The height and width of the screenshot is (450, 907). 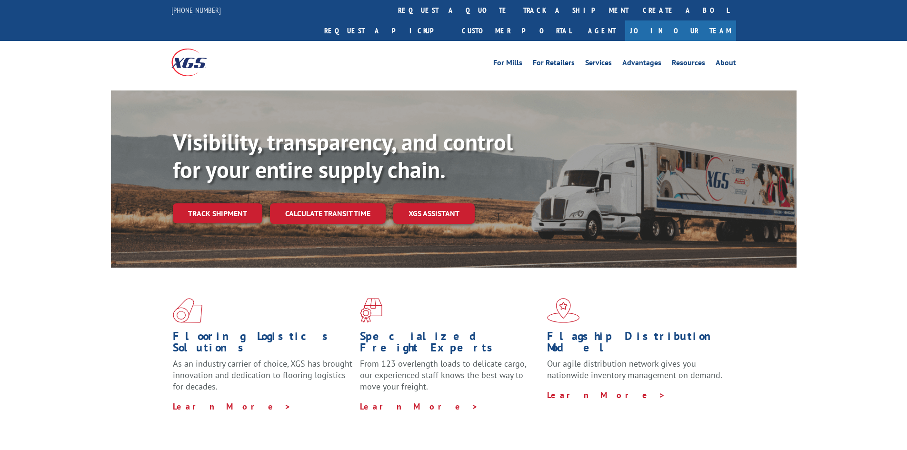 What do you see at coordinates (689, 64) in the screenshot?
I see `a: Resources` at bounding box center [689, 64].